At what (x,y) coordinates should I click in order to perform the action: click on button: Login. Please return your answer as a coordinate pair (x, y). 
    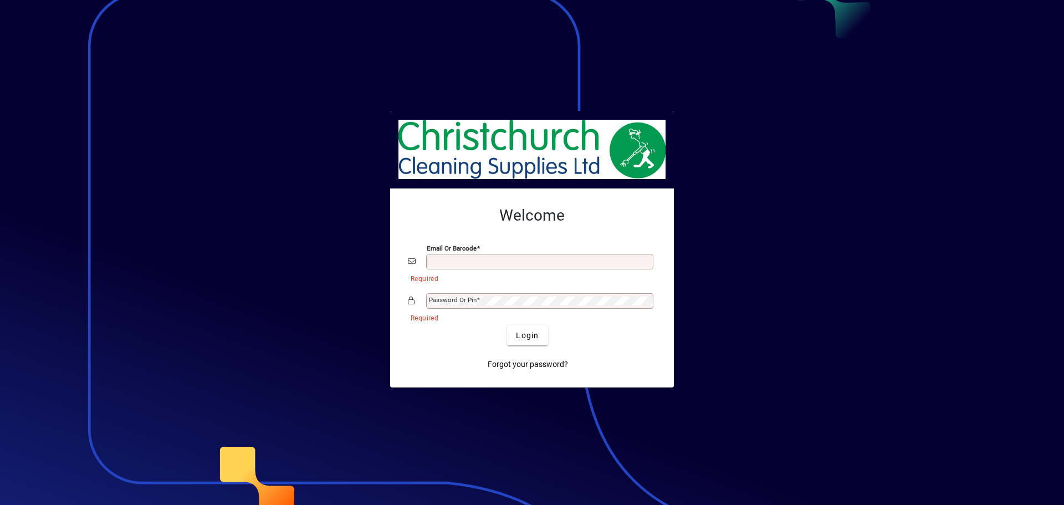
    Looking at the image, I should click on (527, 335).